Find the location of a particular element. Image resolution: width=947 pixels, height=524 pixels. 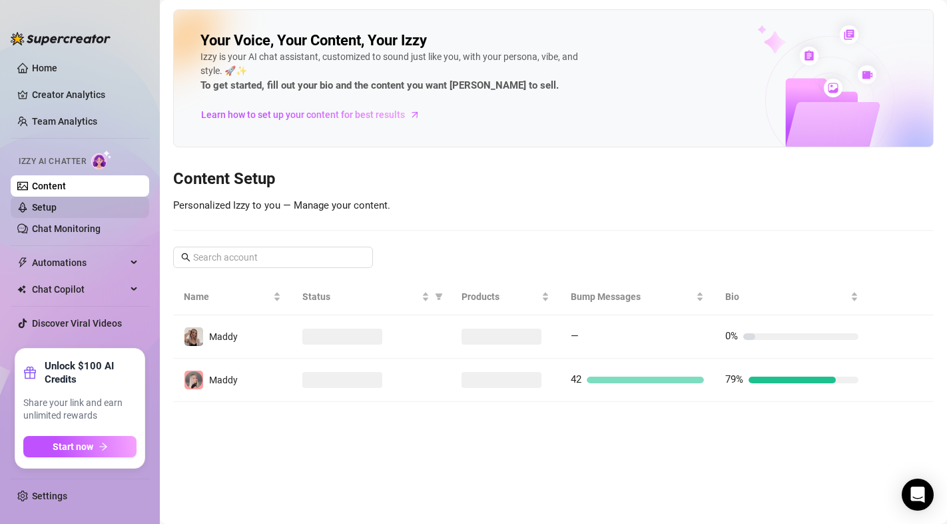

a: Learn how to set up your content for best results is located at coordinates (315, 115).